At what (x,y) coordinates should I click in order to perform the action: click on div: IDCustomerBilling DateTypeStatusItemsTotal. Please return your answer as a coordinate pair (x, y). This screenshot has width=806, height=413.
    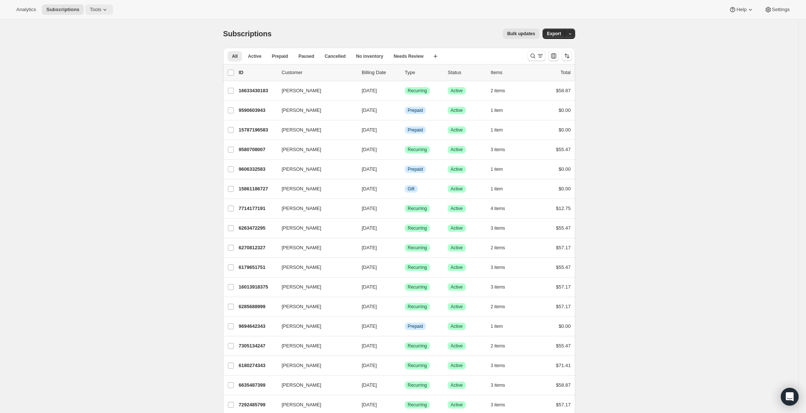
    Looking at the image, I should click on (405, 73).